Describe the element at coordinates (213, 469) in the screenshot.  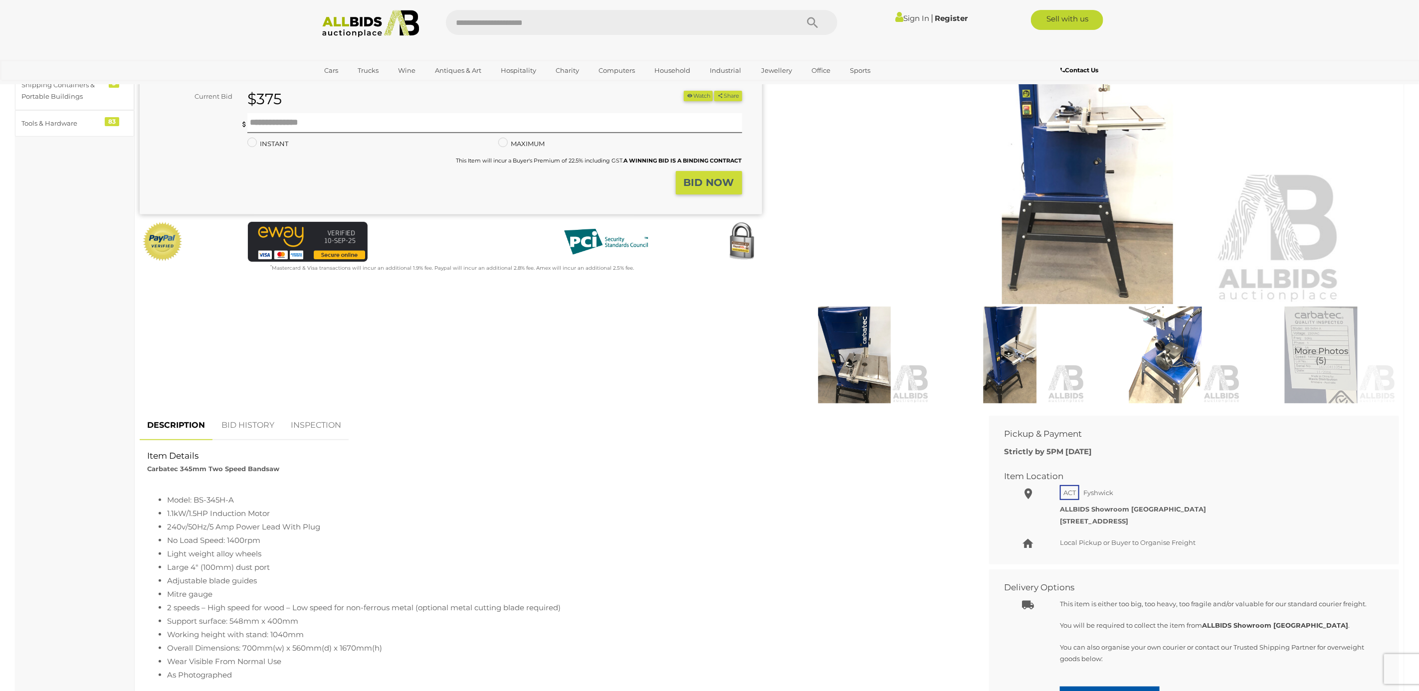
I see `strong: Carbatec 345mm Two Speed Bandsaw` at that location.